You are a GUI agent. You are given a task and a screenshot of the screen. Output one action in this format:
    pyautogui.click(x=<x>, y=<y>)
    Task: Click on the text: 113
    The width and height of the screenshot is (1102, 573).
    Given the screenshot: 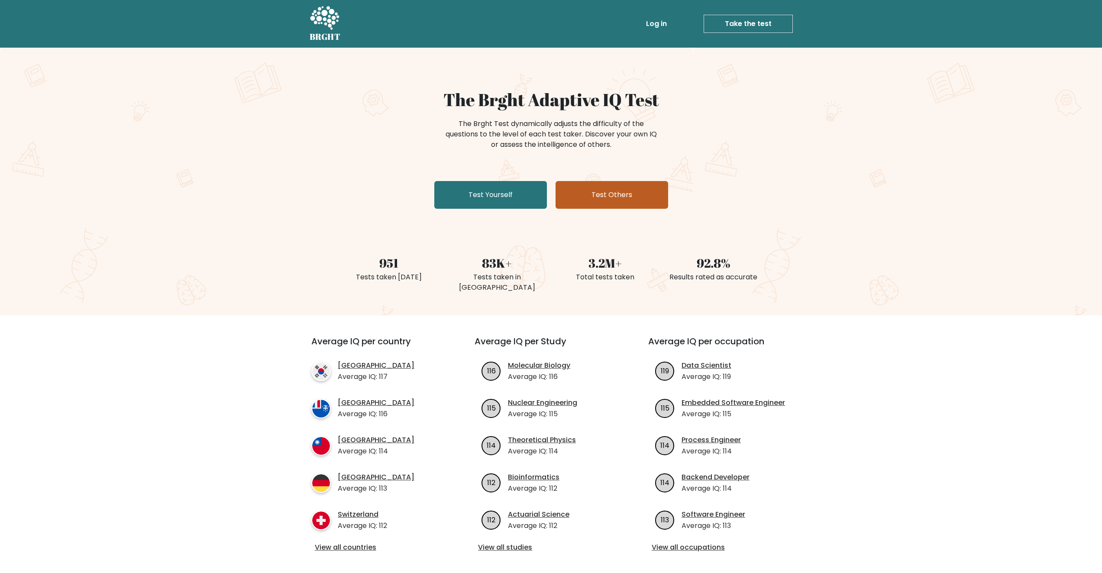 What is the action you would take?
    pyautogui.click(x=665, y=519)
    